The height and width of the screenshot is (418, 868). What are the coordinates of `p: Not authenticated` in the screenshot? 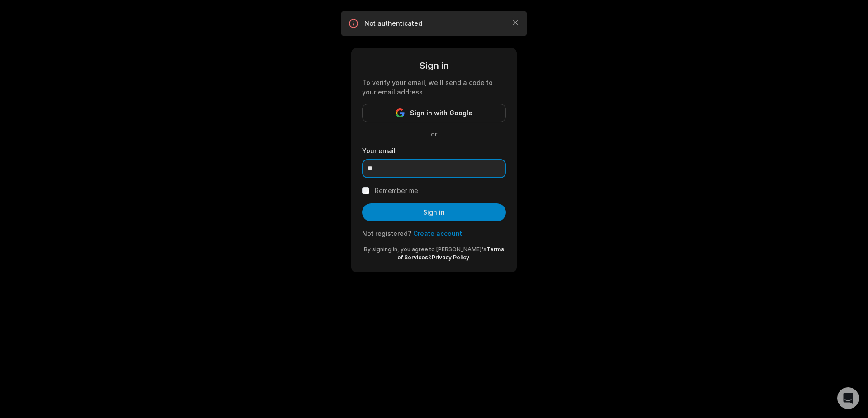 It's located at (434, 24).